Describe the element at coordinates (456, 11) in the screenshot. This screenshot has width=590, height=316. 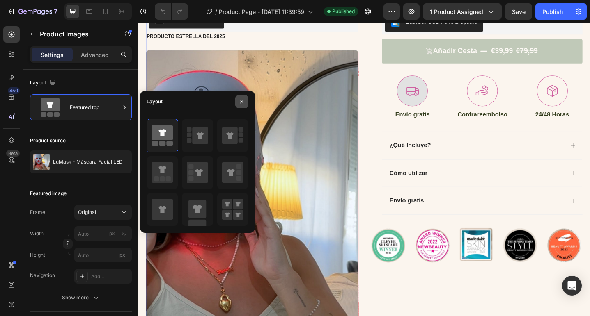
I see `span: 1 product assigned` at that location.